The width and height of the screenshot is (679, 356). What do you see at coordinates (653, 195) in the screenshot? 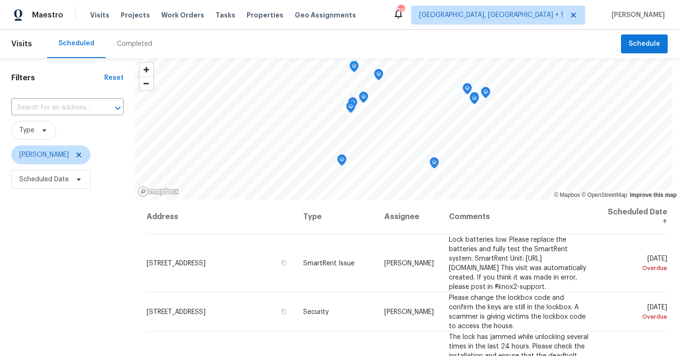
I see `a: Improve this map` at bounding box center [653, 195].